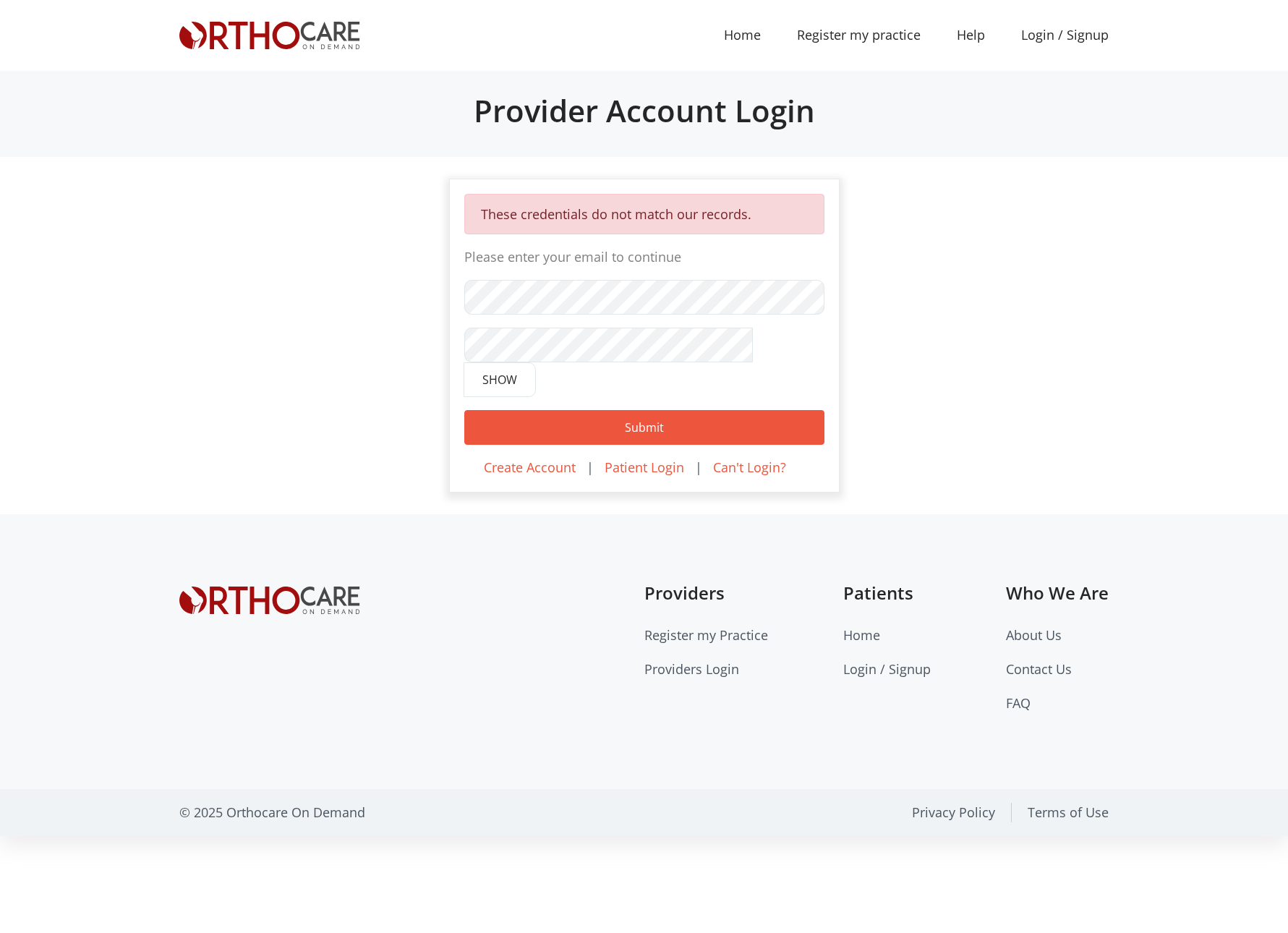 The width and height of the screenshot is (1288, 933). What do you see at coordinates (272, 812) in the screenshot?
I see `p: © 2025 Orthocare On Demand` at bounding box center [272, 812].